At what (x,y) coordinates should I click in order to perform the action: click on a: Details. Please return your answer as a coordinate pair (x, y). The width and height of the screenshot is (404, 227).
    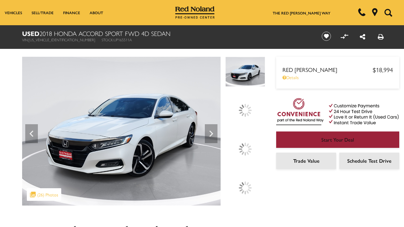
    Looking at the image, I should click on (338, 77).